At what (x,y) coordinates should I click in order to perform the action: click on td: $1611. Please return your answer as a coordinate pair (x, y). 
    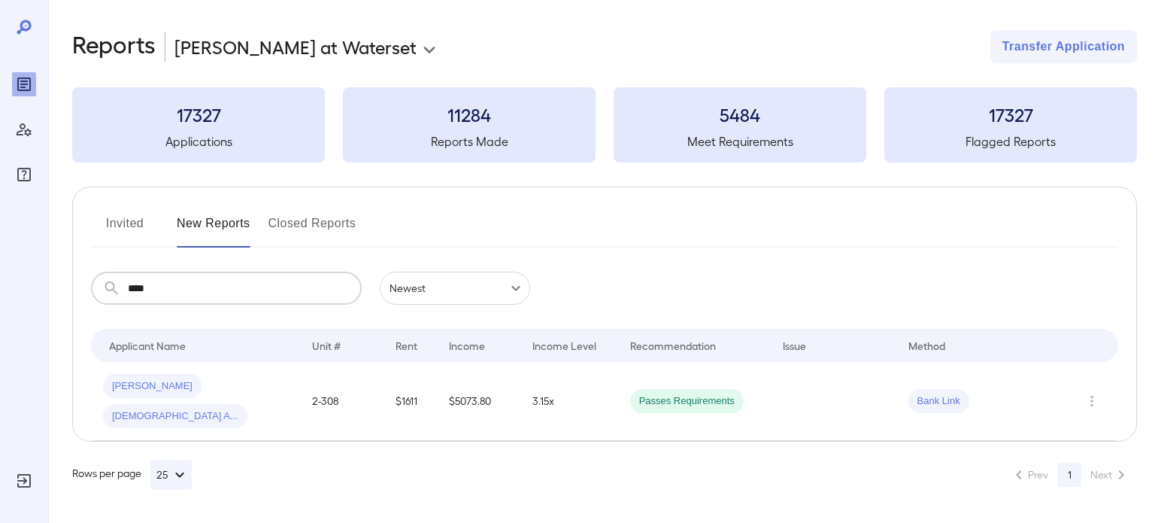
    Looking at the image, I should click on (410, 401).